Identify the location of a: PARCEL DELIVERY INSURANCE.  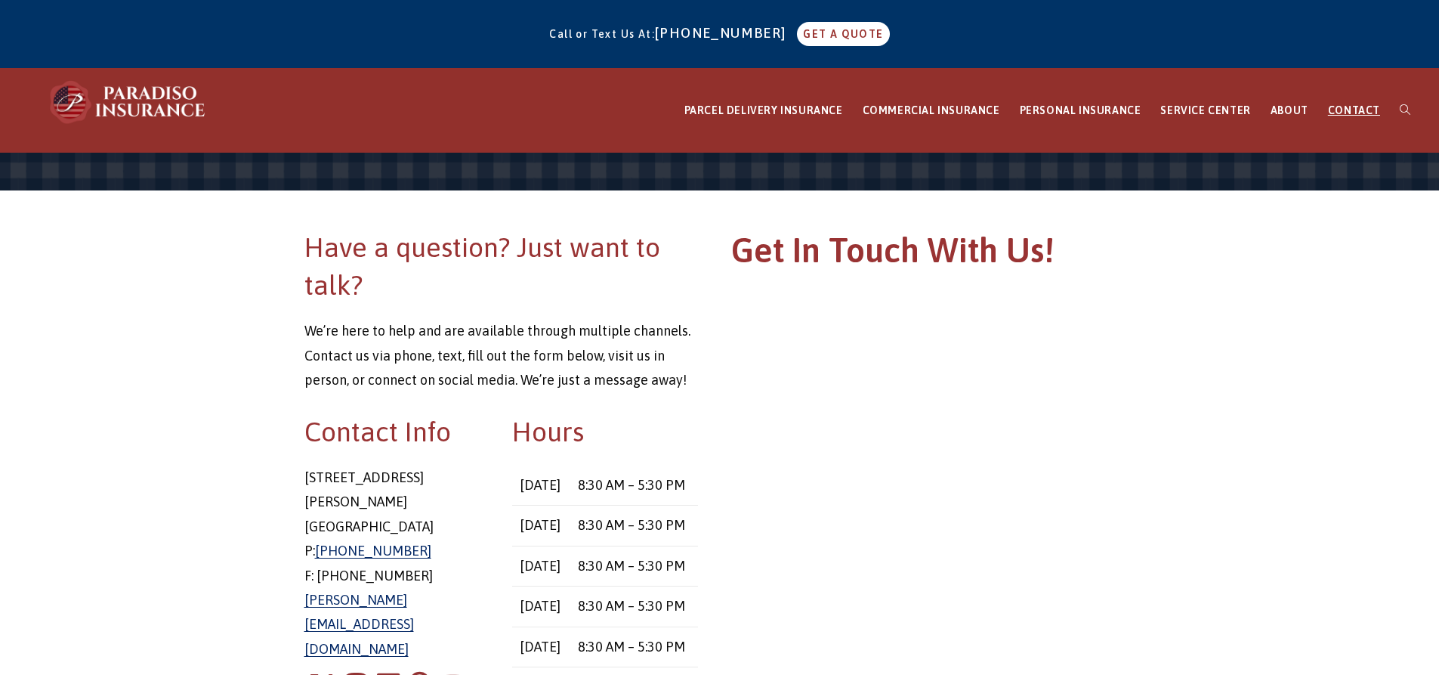
(764, 110).